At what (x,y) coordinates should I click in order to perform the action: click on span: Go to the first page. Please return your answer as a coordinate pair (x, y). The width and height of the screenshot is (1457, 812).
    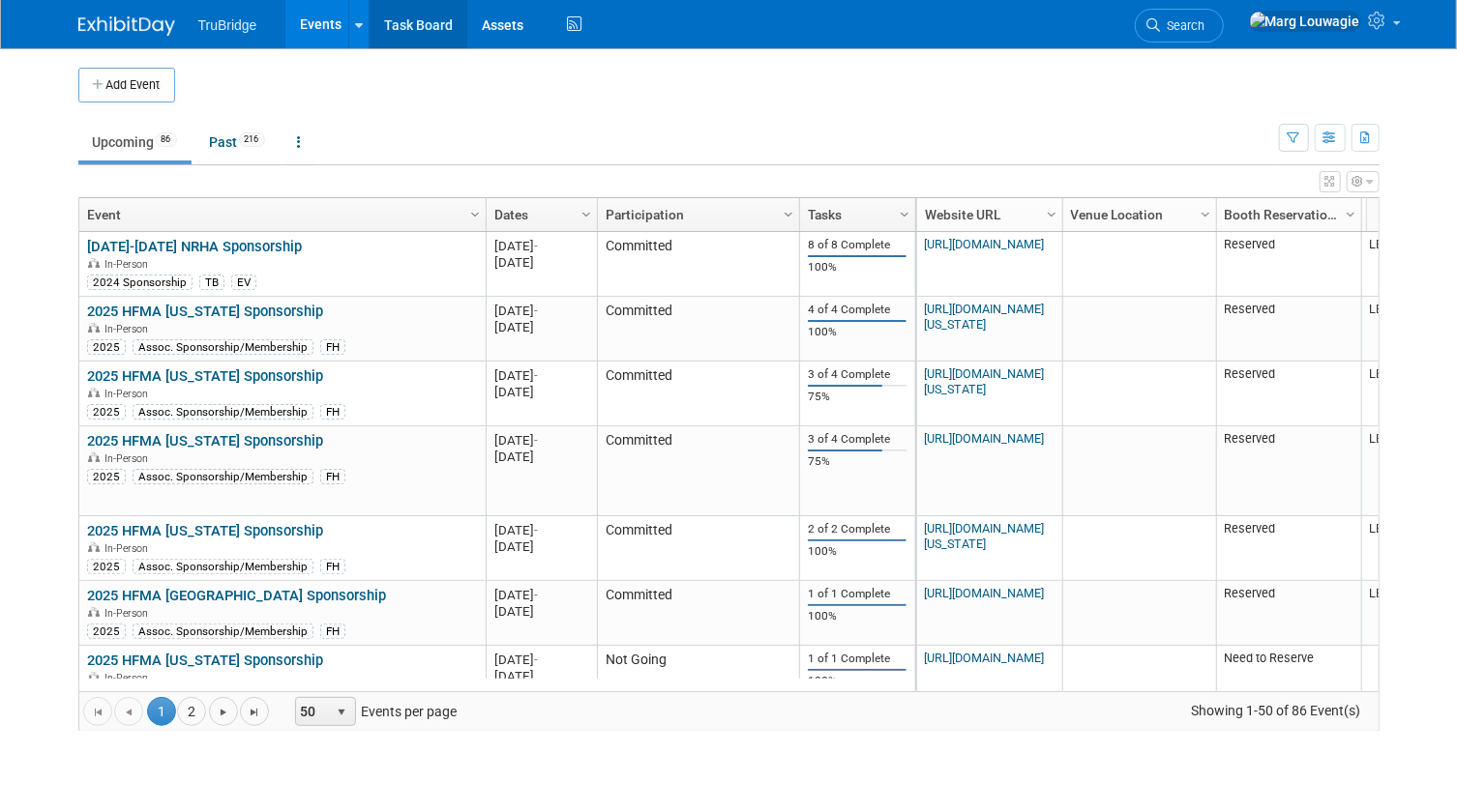
    Looking at the image, I should click on (97, 713).